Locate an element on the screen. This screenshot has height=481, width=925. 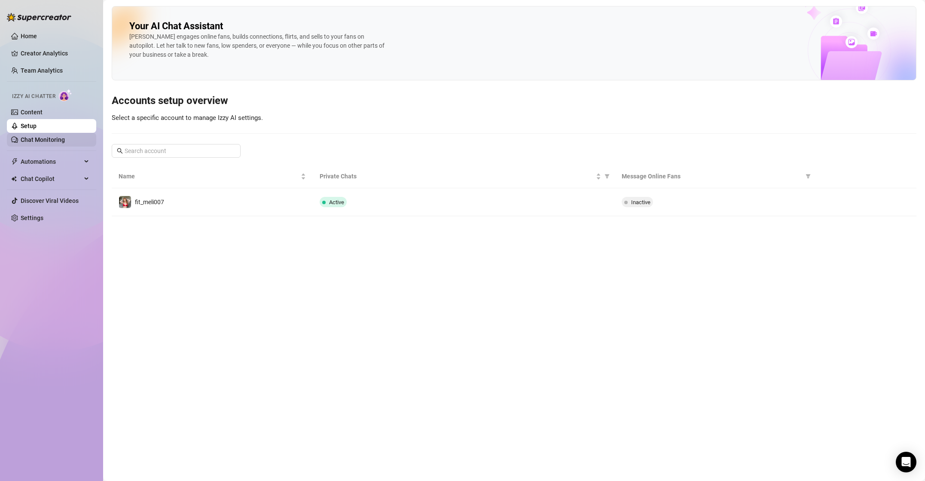
span: fit_meli007 is located at coordinates (150, 202).